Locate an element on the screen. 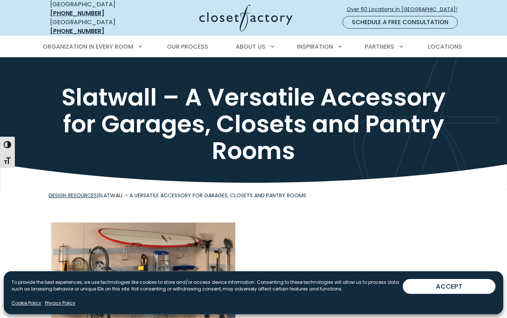  span: Inspiration is located at coordinates (315, 46).